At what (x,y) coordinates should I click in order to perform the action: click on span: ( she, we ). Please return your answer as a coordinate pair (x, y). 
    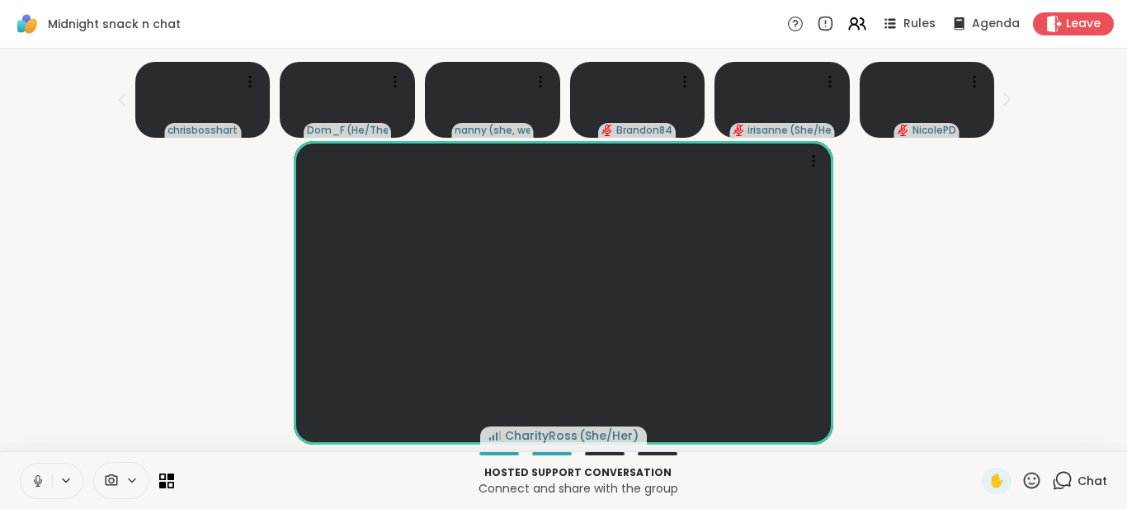
    Looking at the image, I should click on (509, 130).